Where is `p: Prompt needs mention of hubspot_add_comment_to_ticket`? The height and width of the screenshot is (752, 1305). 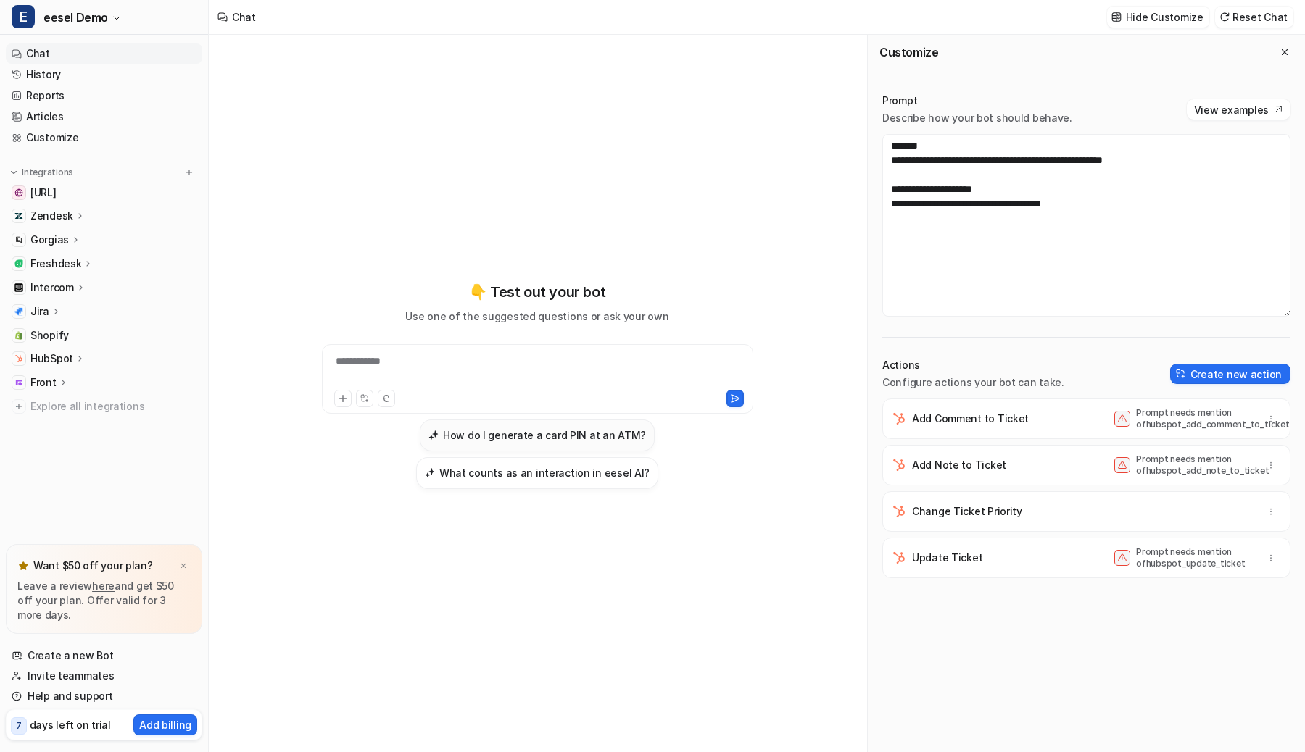
p: Prompt needs mention of hubspot_add_comment_to_ticket is located at coordinates (1194, 419).